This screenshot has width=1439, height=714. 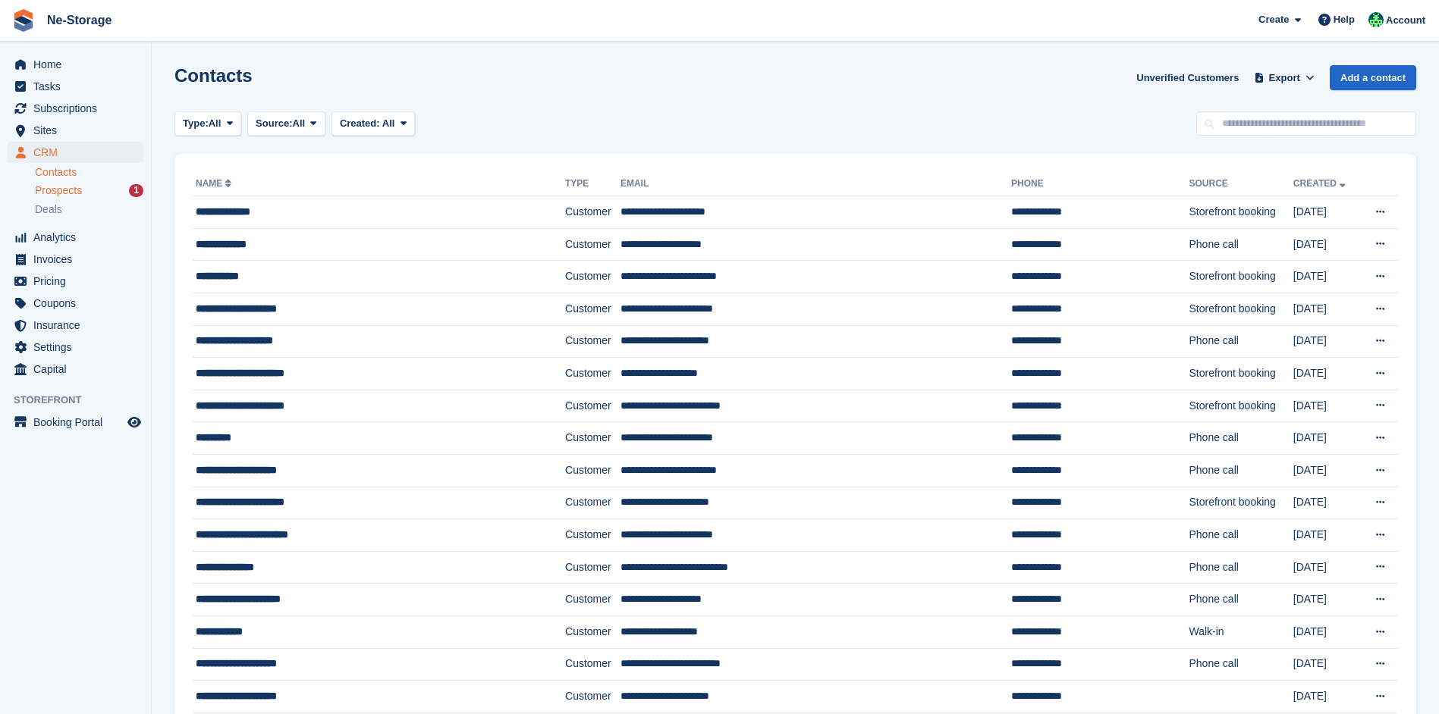 I want to click on span: Source:, so click(x=274, y=124).